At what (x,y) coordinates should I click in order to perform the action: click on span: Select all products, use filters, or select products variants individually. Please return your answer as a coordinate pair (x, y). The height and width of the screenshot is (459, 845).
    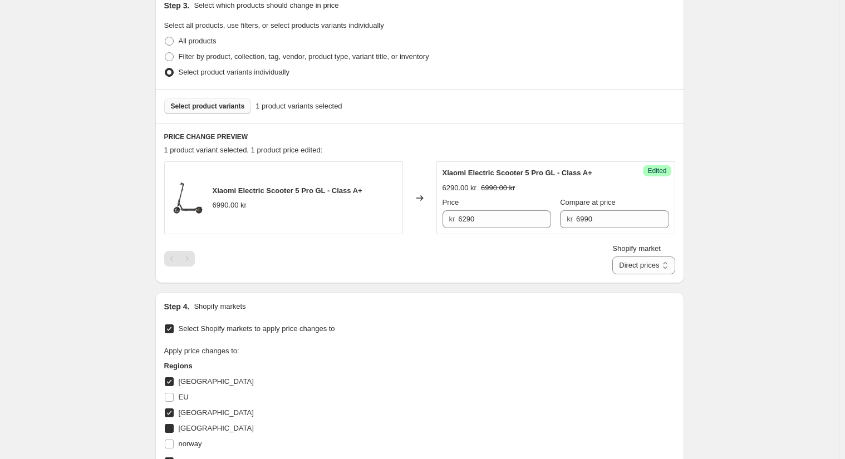
    Looking at the image, I should click on (274, 25).